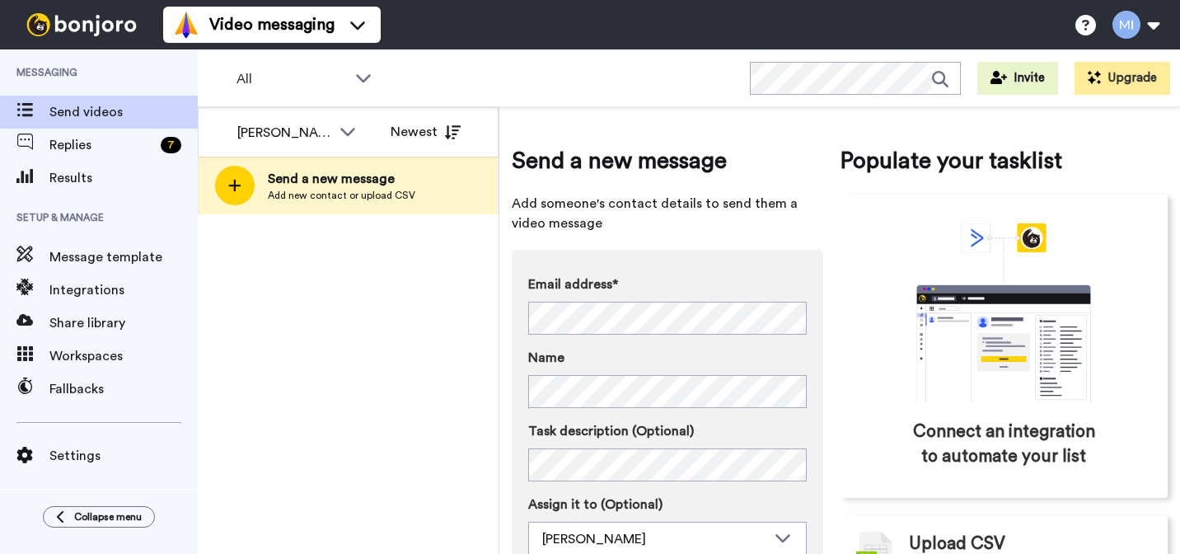 This screenshot has width=1180, height=554. Describe the element at coordinates (124, 389) in the screenshot. I see `span: Fallbacks` at that location.